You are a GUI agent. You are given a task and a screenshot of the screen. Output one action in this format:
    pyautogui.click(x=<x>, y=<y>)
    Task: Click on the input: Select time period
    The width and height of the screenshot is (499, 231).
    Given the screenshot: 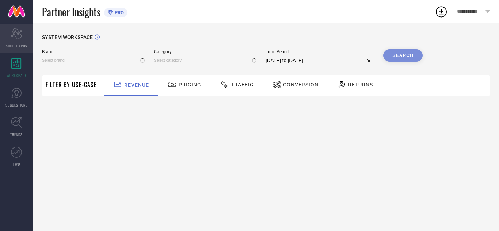 What is the action you would take?
    pyautogui.click(x=319, y=61)
    